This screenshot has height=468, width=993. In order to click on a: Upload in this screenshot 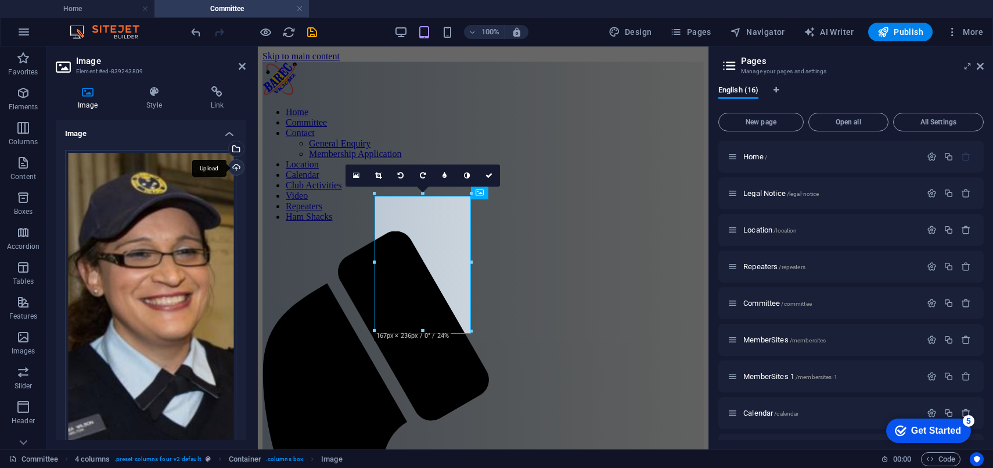, I will do `click(236, 167)`.